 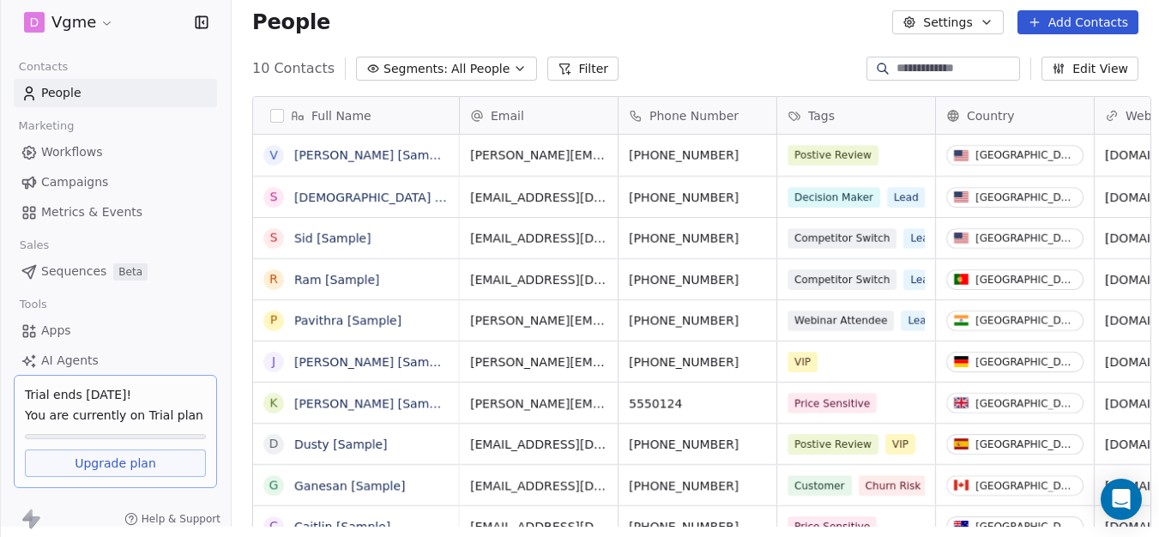 What do you see at coordinates (481, 69) in the screenshot?
I see `span: All People` at bounding box center [481, 69].